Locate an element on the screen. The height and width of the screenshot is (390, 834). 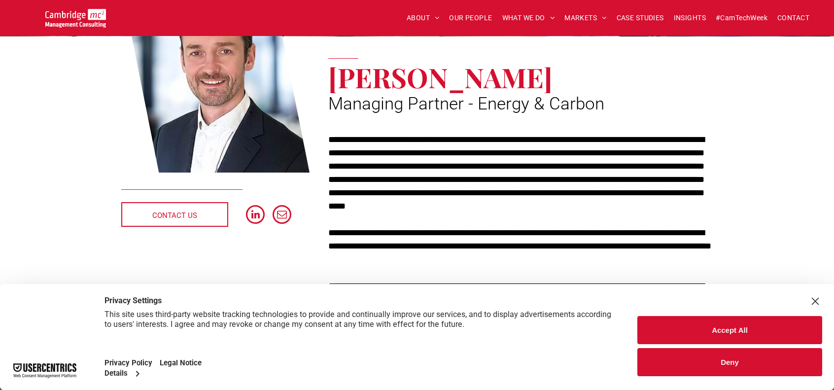
span: Managing Partner - Energy & Carbon is located at coordinates (466, 104).